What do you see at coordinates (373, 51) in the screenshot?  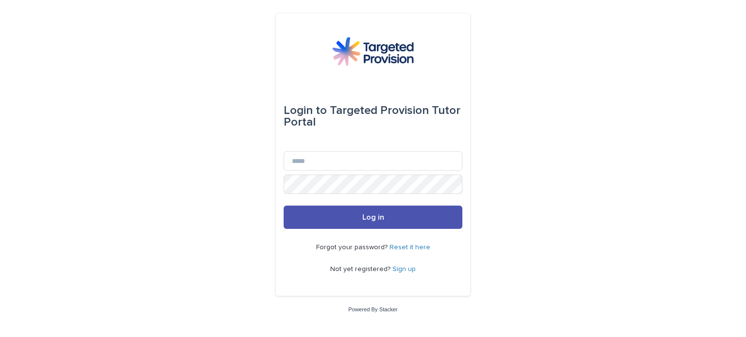 I see `img: M5nRWzHhSzIhMunXDL62` at bounding box center [373, 51].